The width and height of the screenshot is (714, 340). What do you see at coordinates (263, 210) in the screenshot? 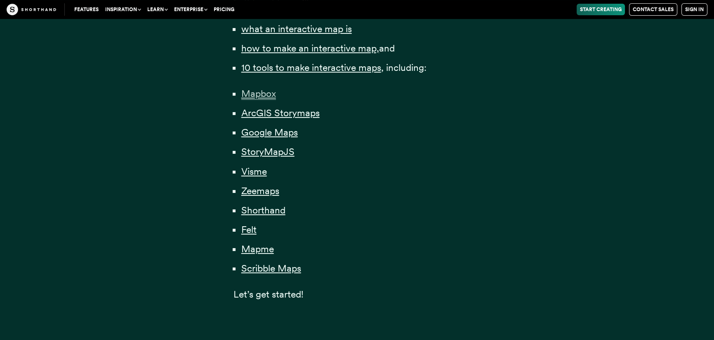
I see `span: Shorthand` at bounding box center [263, 210].